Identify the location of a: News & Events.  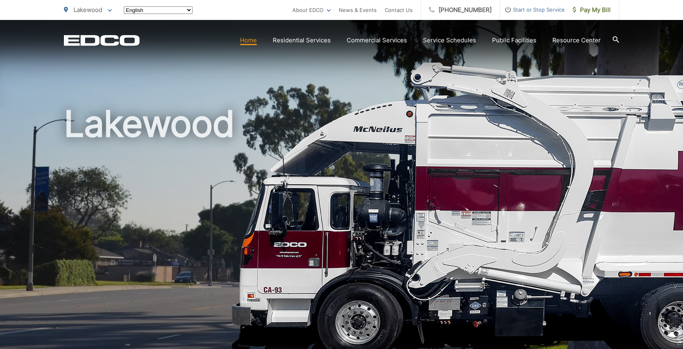
(357, 10).